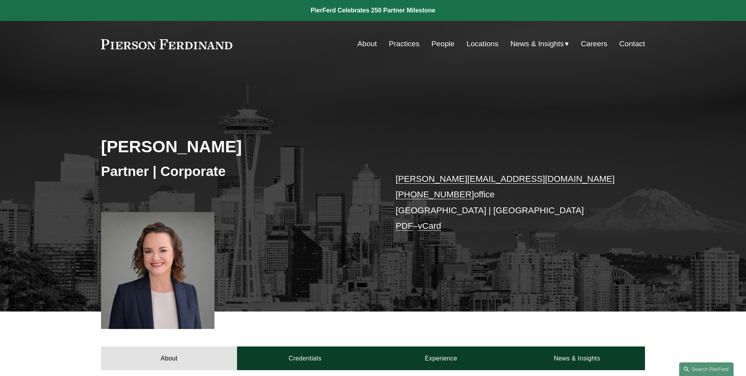 This screenshot has width=746, height=376. Describe the element at coordinates (430, 226) in the screenshot. I see `a: vCard` at that location.